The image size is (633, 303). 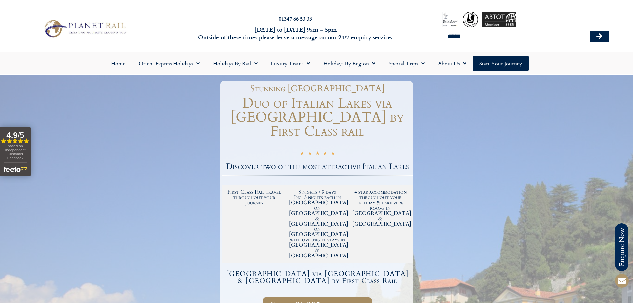 I want to click on h2: First Class Rail travel throughout your journey, so click(x=255, y=197).